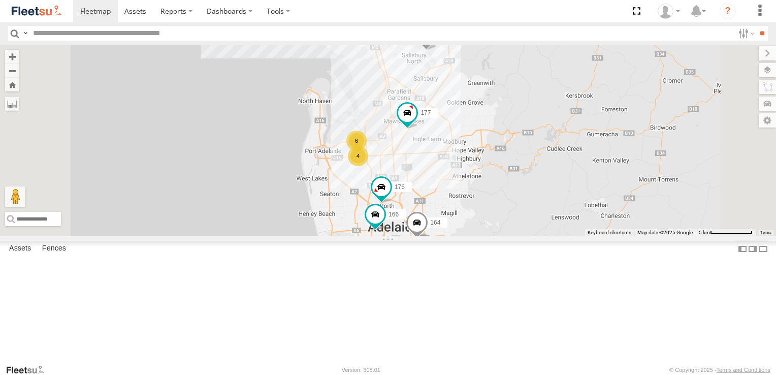  What do you see at coordinates (357, 141) in the screenshot?
I see `div: 6` at bounding box center [357, 141].